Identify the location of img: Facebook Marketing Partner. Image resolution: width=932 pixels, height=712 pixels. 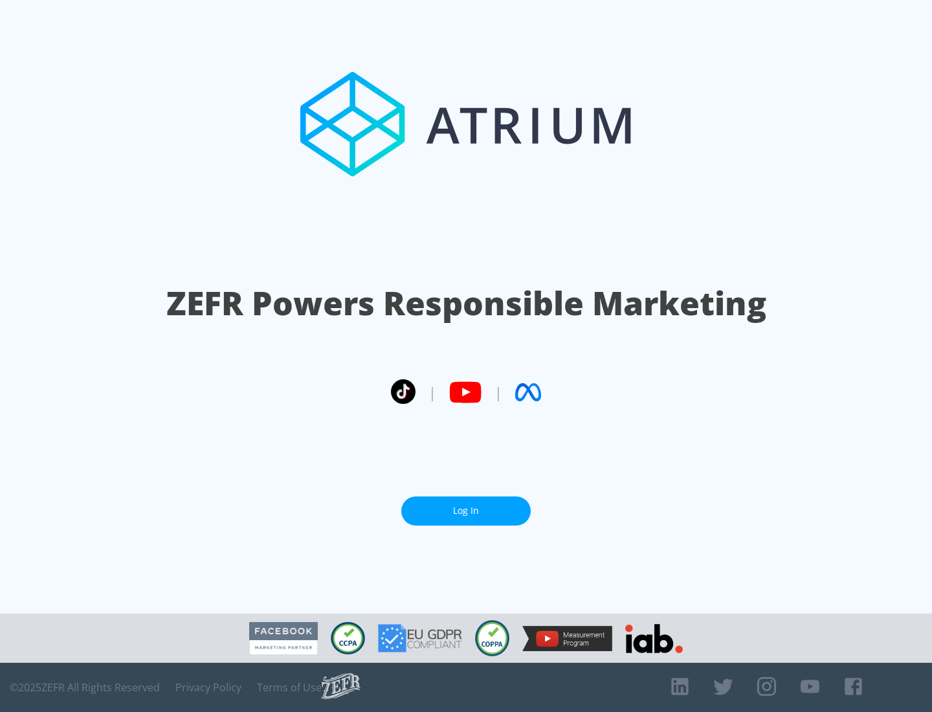
(284, 638).